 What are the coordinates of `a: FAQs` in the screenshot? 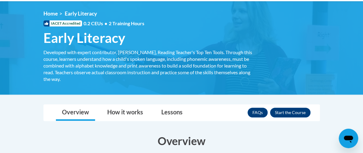 It's located at (258, 112).